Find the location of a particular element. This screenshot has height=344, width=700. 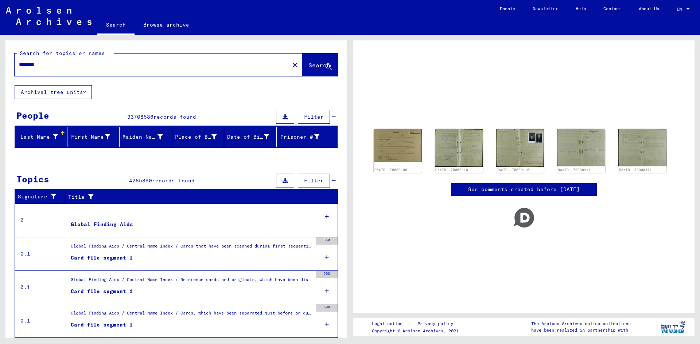

button: Clear is located at coordinates (295, 65).